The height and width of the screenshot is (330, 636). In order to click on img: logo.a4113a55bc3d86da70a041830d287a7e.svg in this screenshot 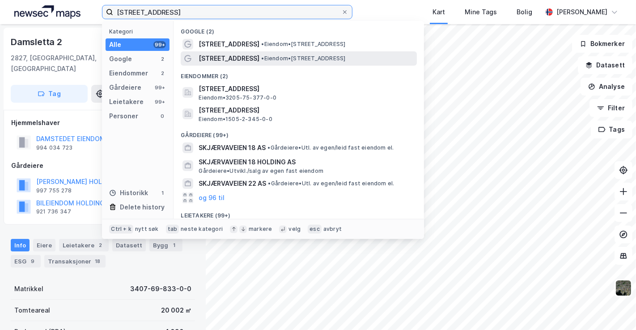, I will do `click(47, 12)`.